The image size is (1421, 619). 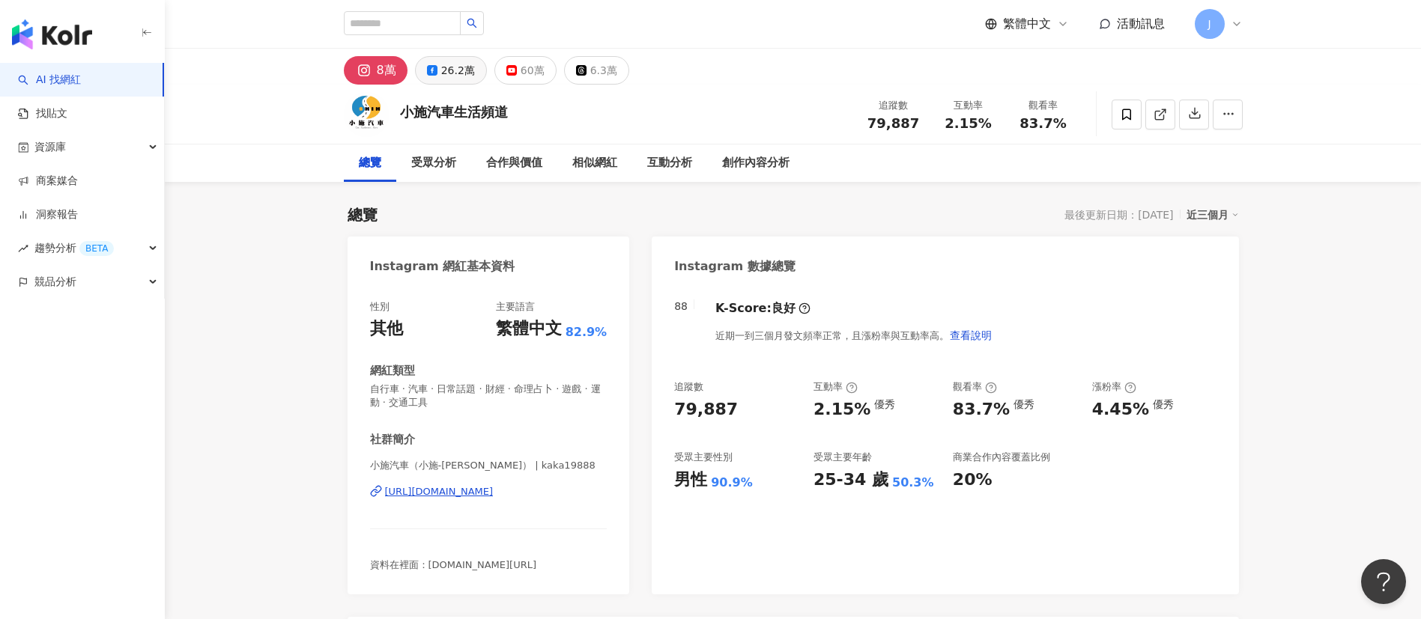 I want to click on span: J, so click(x=1209, y=24).